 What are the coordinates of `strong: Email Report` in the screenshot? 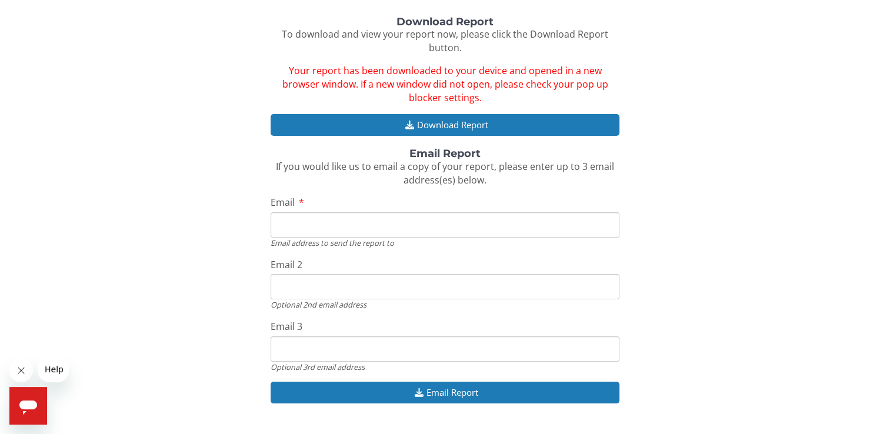 It's located at (444, 153).